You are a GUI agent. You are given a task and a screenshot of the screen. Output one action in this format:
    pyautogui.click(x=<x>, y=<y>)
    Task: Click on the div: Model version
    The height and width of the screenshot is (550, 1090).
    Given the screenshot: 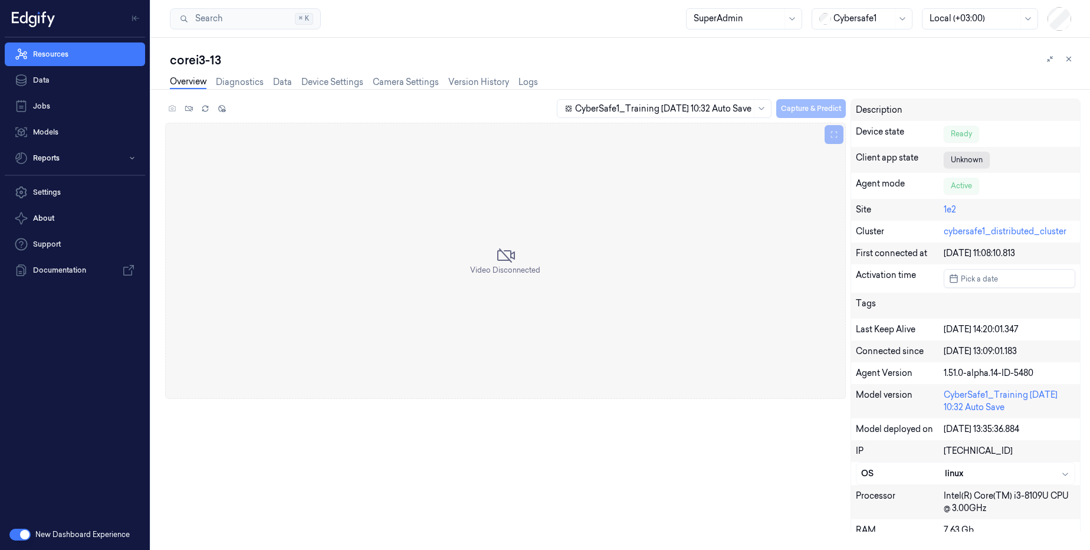 What is the action you would take?
    pyautogui.click(x=900, y=401)
    